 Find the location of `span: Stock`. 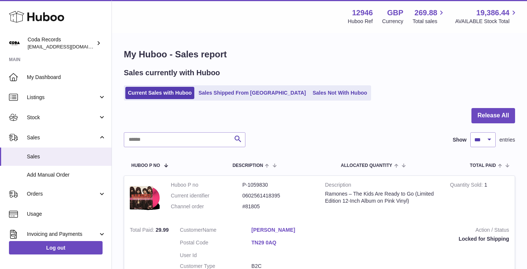

span: Stock is located at coordinates (62, 117).